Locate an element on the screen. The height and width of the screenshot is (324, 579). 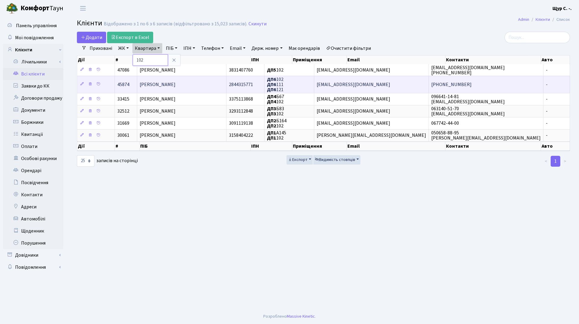
a: Email is located at coordinates (238, 48).